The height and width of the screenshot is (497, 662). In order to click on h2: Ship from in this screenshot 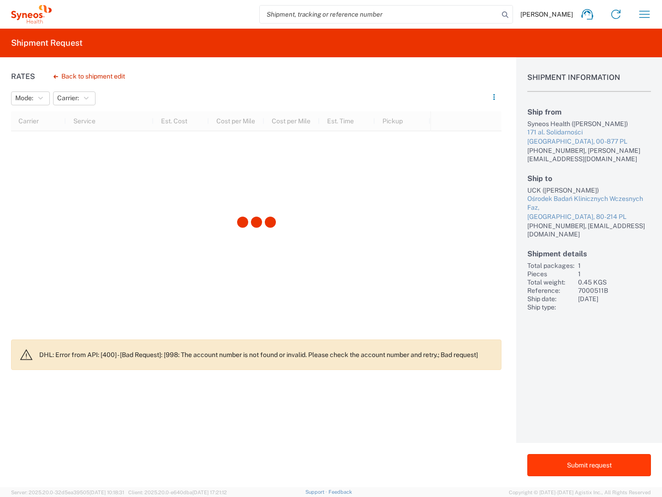, I will do `click(590, 112)`.